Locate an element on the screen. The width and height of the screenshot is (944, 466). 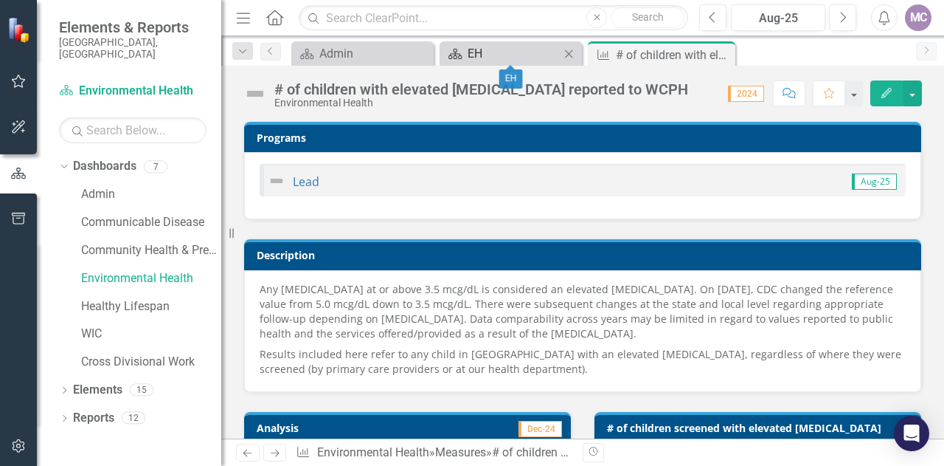
span: Search is located at coordinates (648, 17).